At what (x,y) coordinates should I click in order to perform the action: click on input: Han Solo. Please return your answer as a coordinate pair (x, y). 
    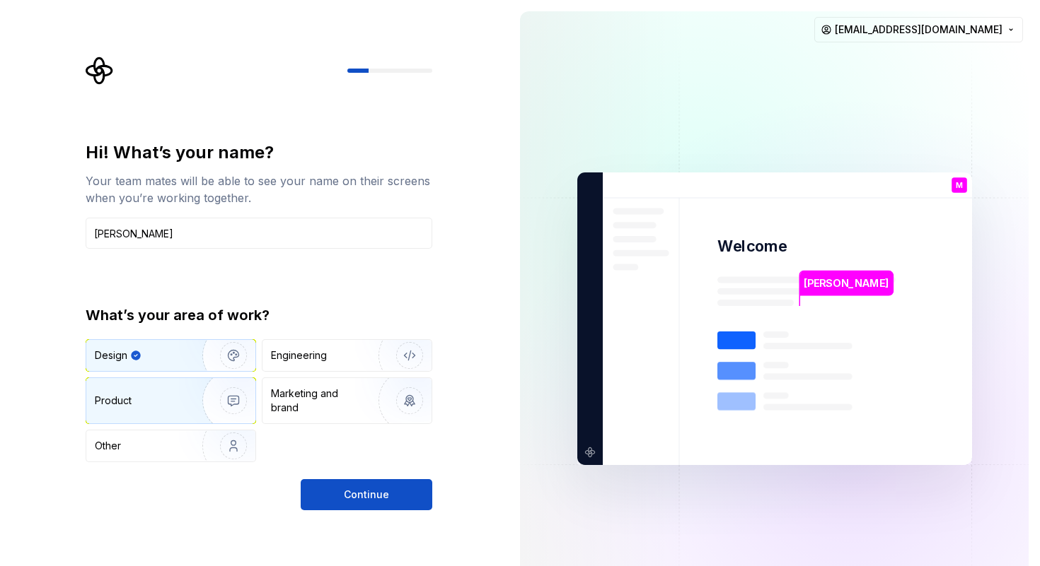
    Looking at the image, I should click on (259, 233).